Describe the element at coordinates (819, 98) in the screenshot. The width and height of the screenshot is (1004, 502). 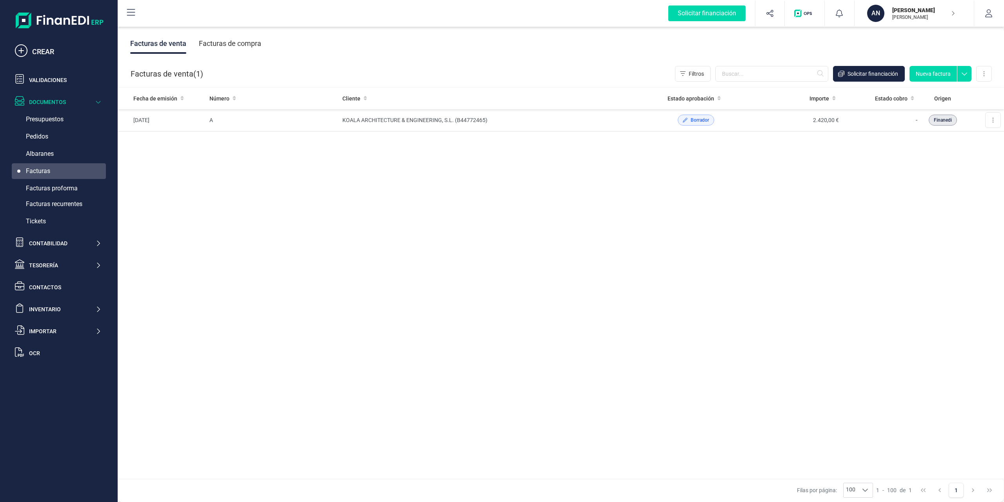
I see `span: Importe` at that location.